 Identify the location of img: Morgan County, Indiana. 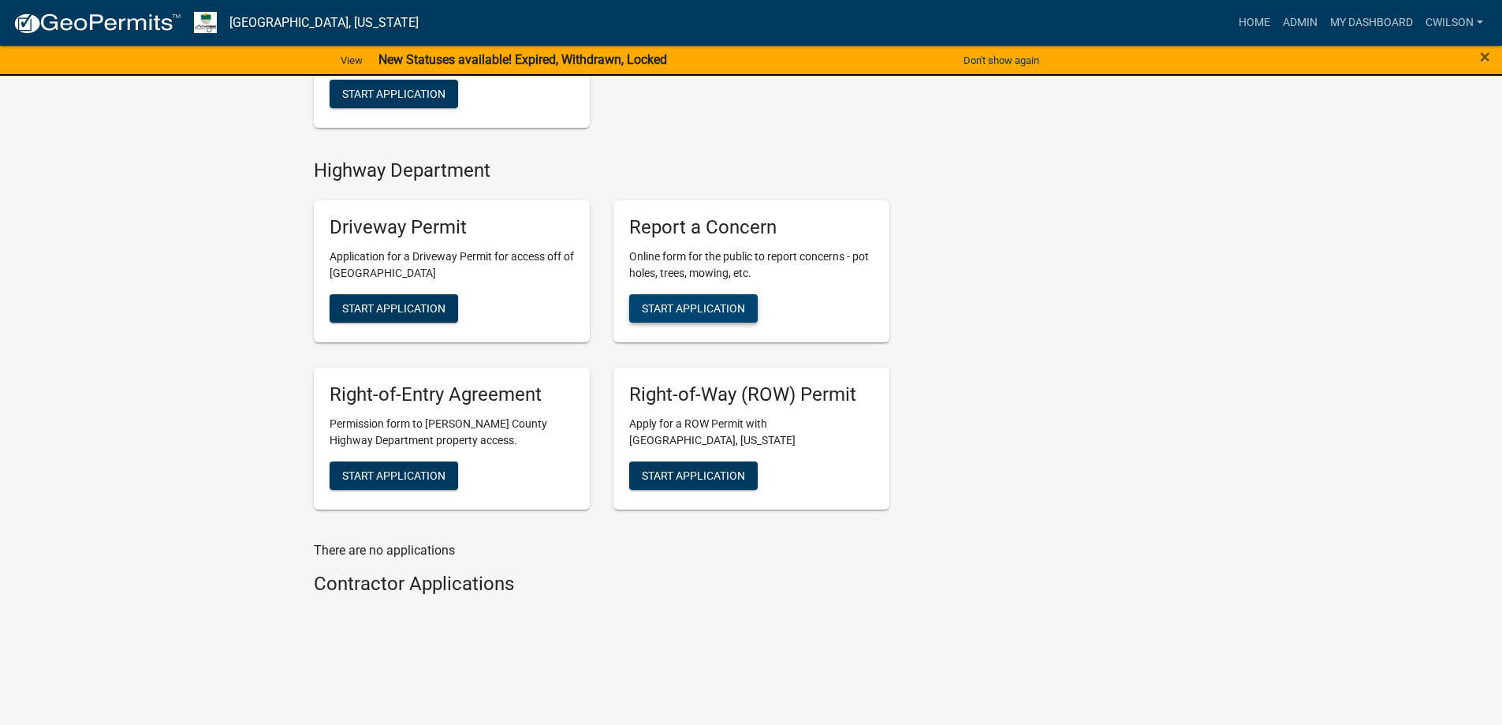
(205, 22).